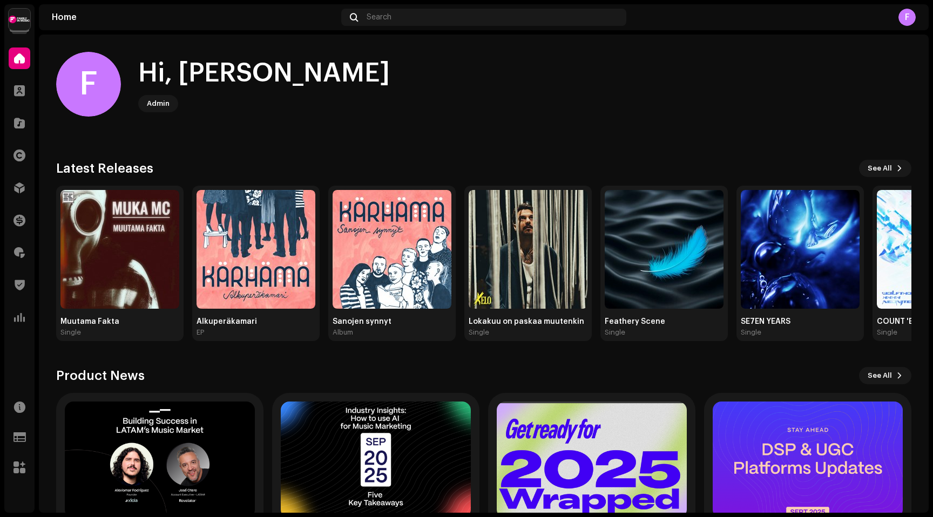  I want to click on h3: Latest Releases, so click(105, 168).